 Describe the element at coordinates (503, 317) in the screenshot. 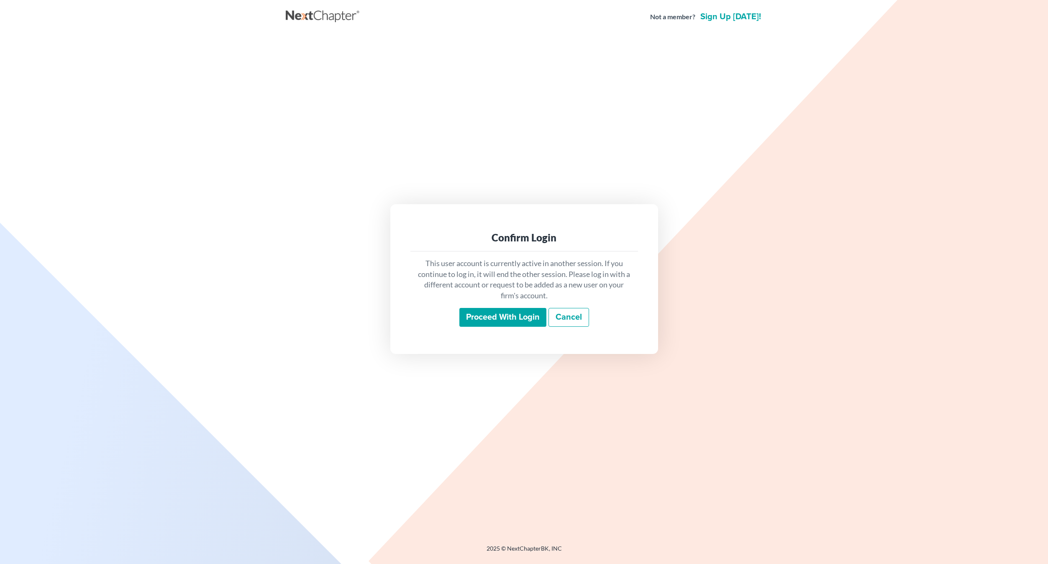

I see `input: Proceed with login` at that location.